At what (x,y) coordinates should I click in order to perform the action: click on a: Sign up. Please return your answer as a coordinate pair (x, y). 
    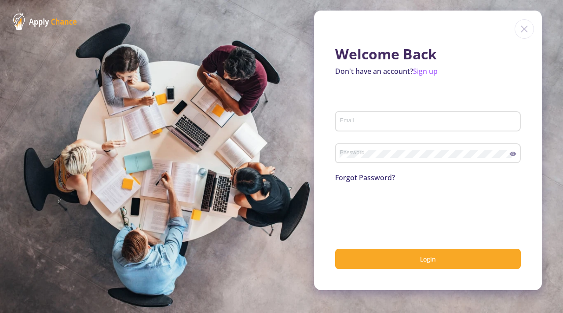
    Looking at the image, I should click on (425, 71).